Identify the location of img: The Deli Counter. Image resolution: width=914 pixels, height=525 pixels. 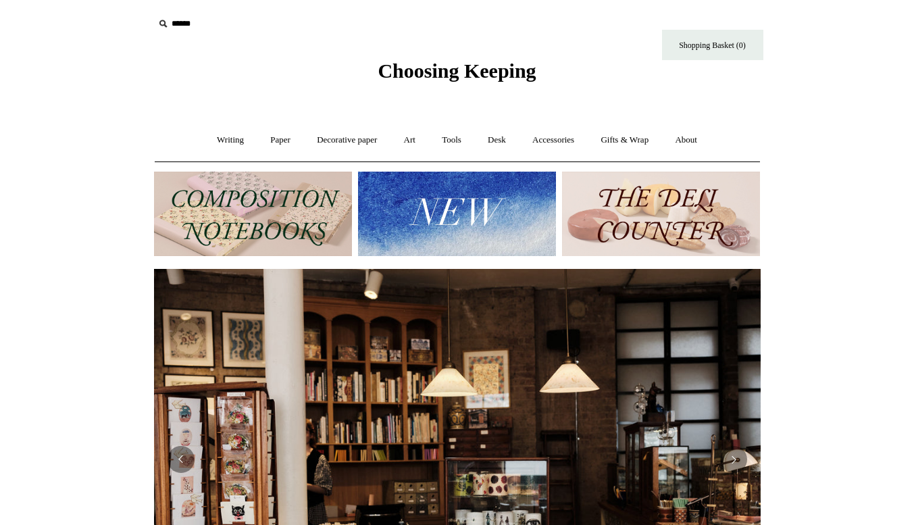
(661, 214).